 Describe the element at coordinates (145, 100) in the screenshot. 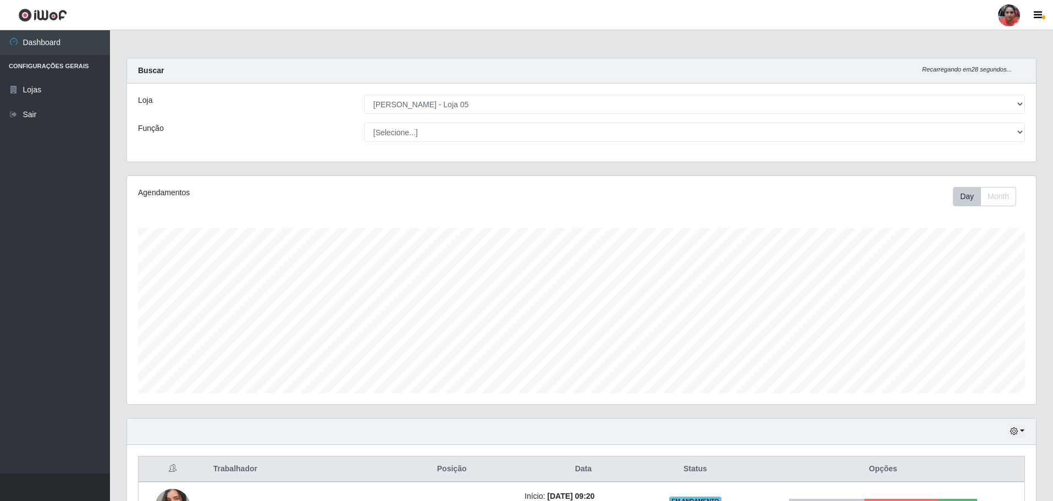

I see `label: Loja` at that location.